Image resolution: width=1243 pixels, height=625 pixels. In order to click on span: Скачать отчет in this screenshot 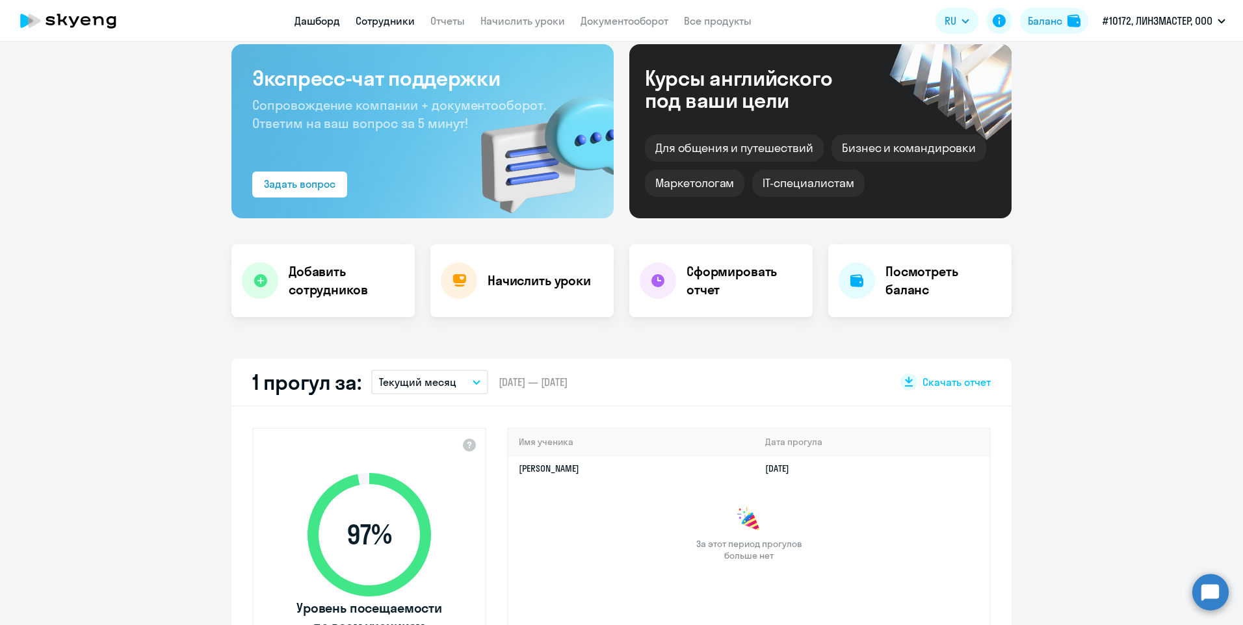, I will do `click(956, 382)`.